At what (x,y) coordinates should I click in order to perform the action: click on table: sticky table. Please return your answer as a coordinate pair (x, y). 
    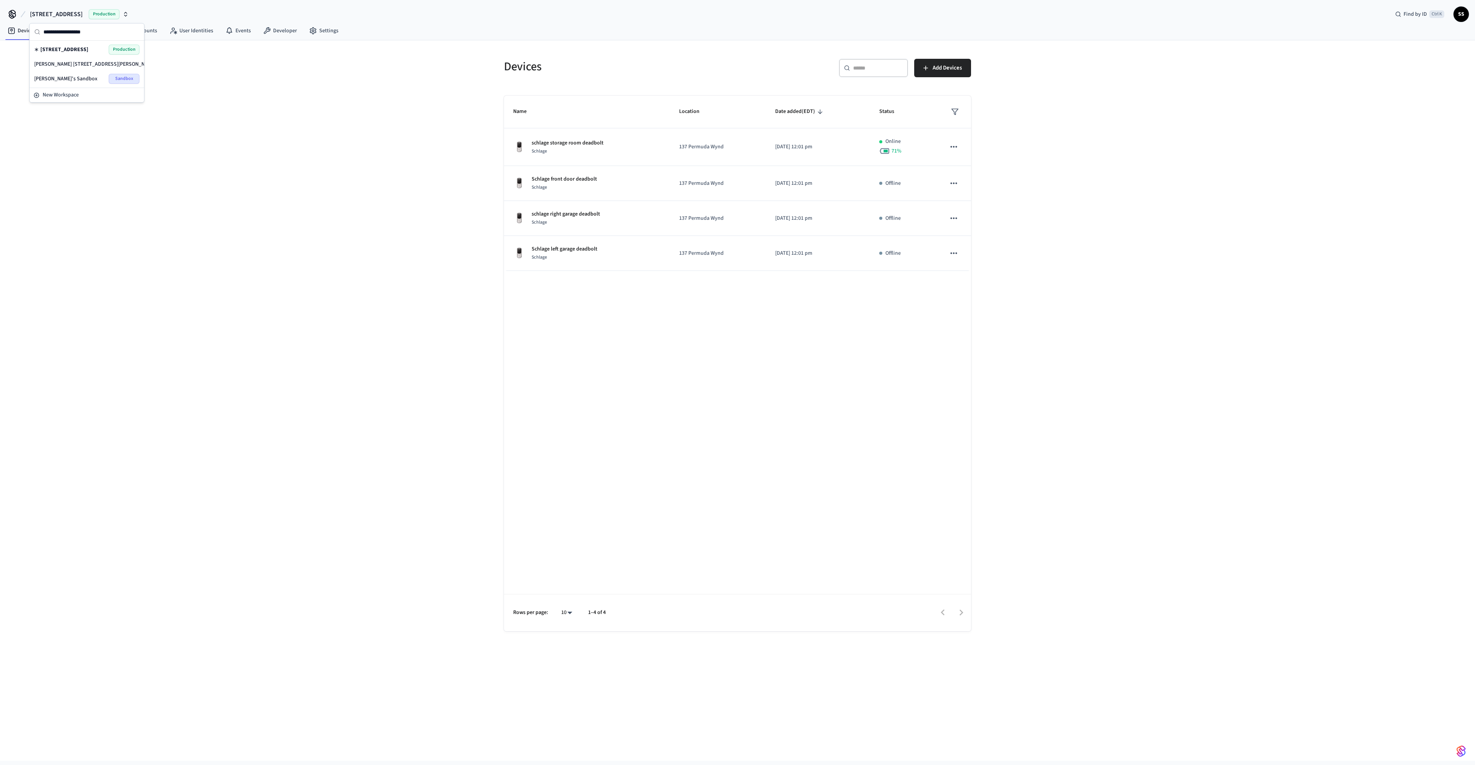
    Looking at the image, I should click on (738, 183).